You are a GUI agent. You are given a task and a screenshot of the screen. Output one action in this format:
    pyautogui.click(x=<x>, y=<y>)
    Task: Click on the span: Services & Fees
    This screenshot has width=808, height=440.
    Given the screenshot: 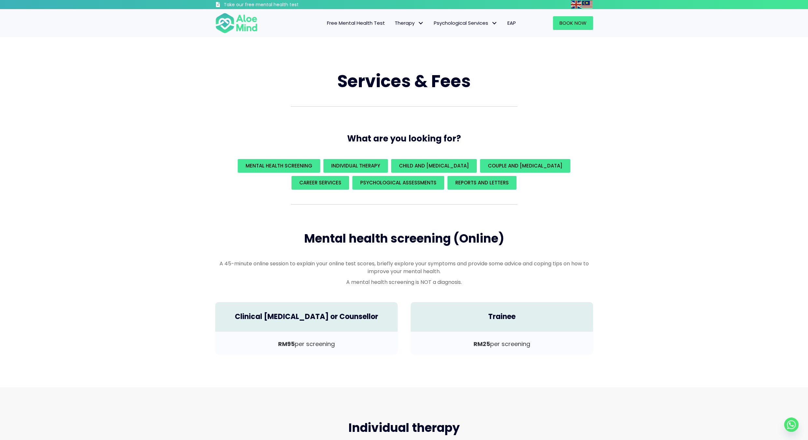 What is the action you would take?
    pyautogui.click(x=404, y=81)
    